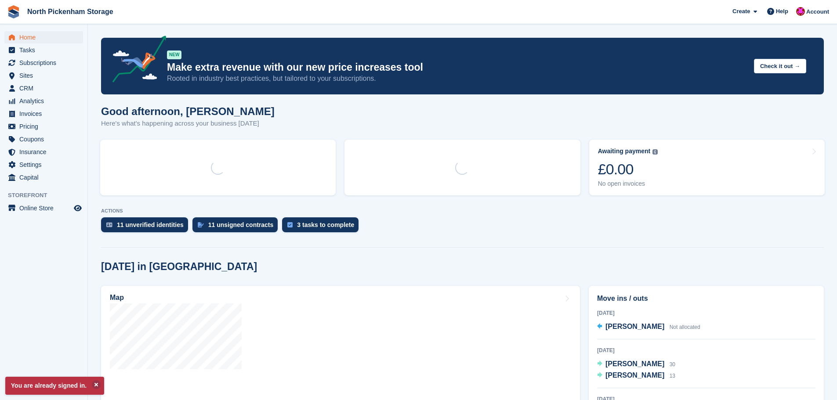  Describe the element at coordinates (109, 225) in the screenshot. I see `img: verify_identity-adf6edd0f0f0b5bbfe63781bf79b02c33cf7c696d77639b501bdc392416b5a36.svg` at that location.